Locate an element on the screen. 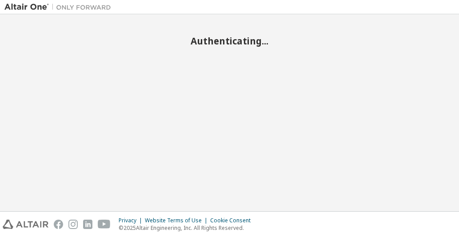  img: Altair One is located at coordinates (60, 7).